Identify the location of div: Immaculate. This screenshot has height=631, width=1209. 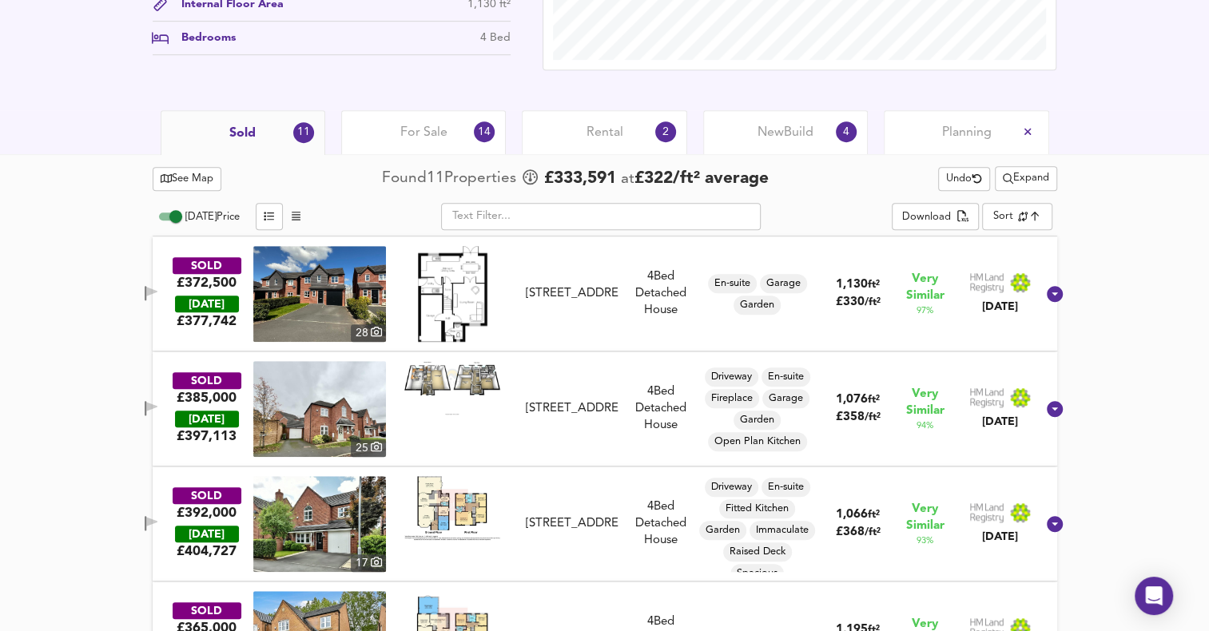
(782, 531).